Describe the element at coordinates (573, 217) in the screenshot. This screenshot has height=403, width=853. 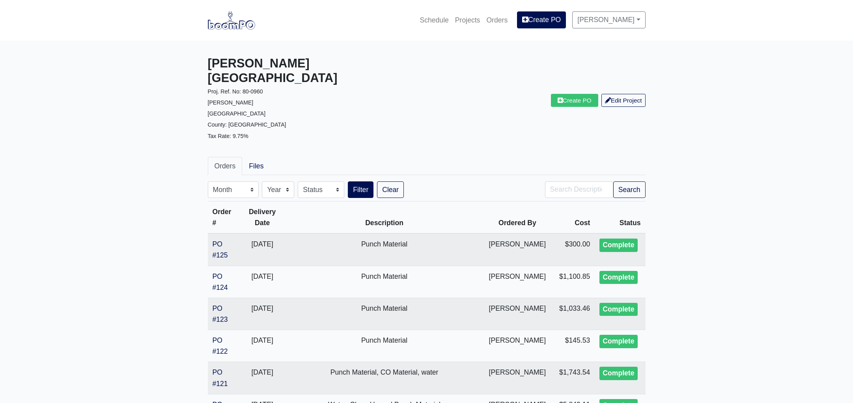
I see `th: Cost` at that location.